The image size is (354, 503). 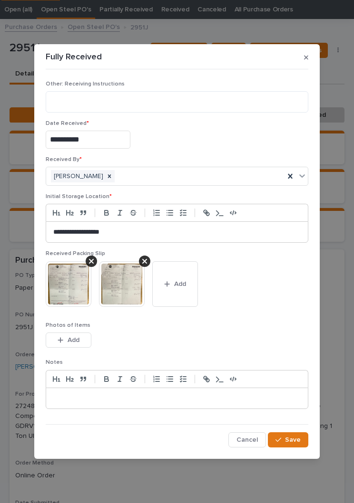 What do you see at coordinates (64, 160) in the screenshot?
I see `span: Received By` at bounding box center [64, 160].